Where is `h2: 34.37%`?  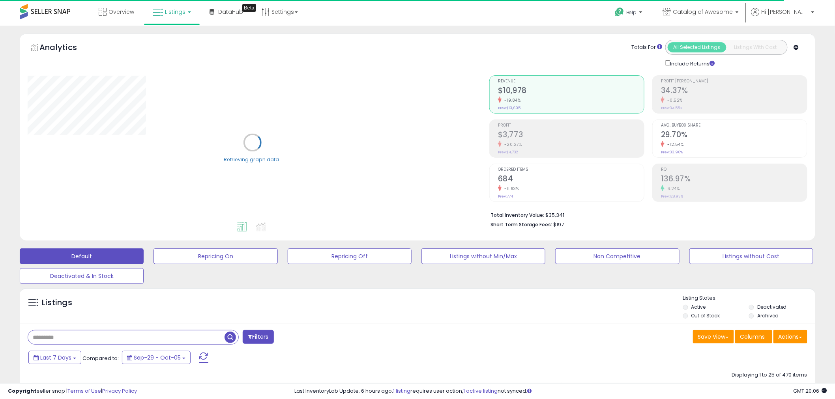
h2: 34.37% is located at coordinates (734, 91).